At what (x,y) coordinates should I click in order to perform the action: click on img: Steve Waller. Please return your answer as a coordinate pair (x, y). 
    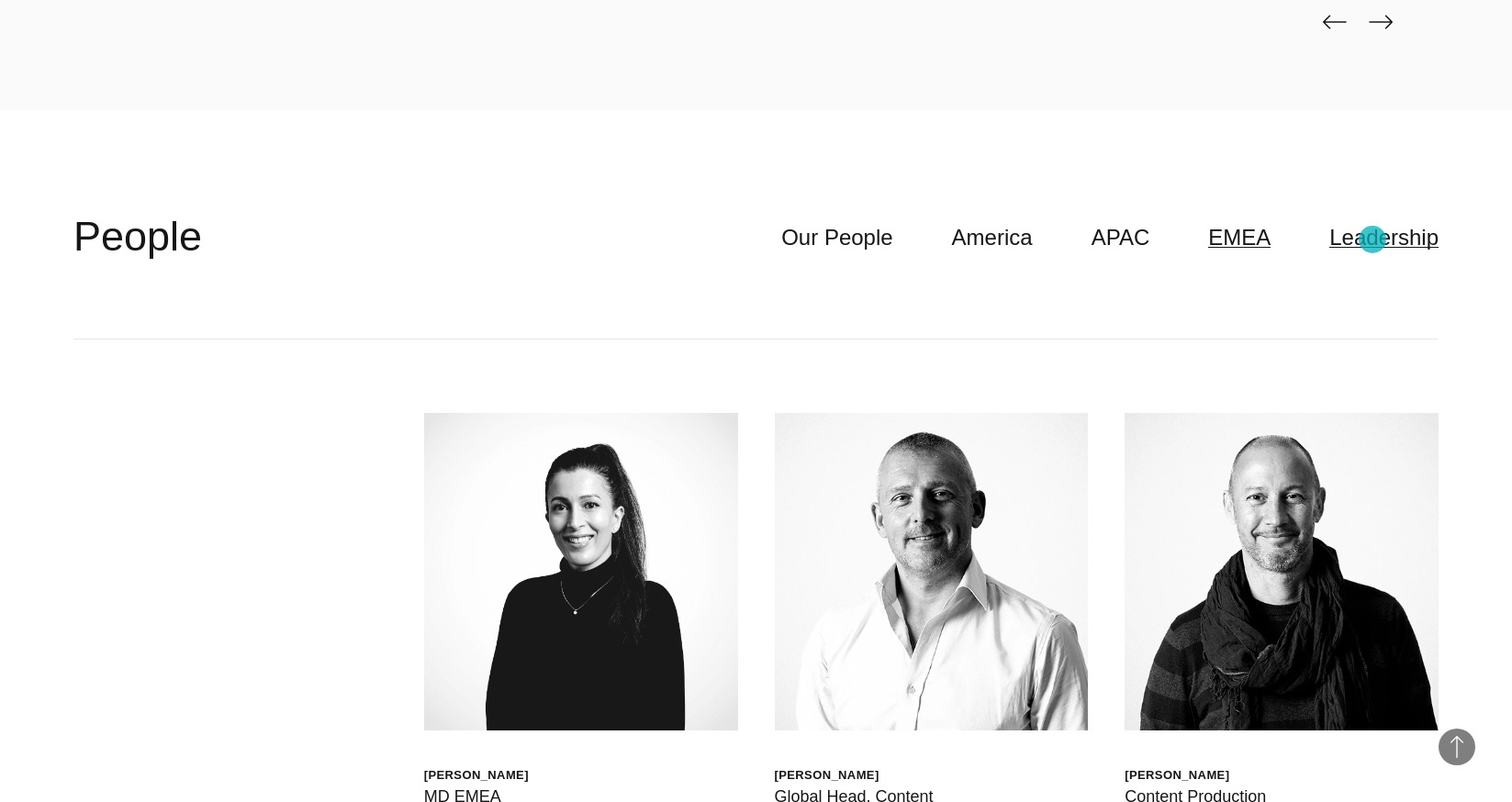
    Looking at the image, I should click on (932, 571).